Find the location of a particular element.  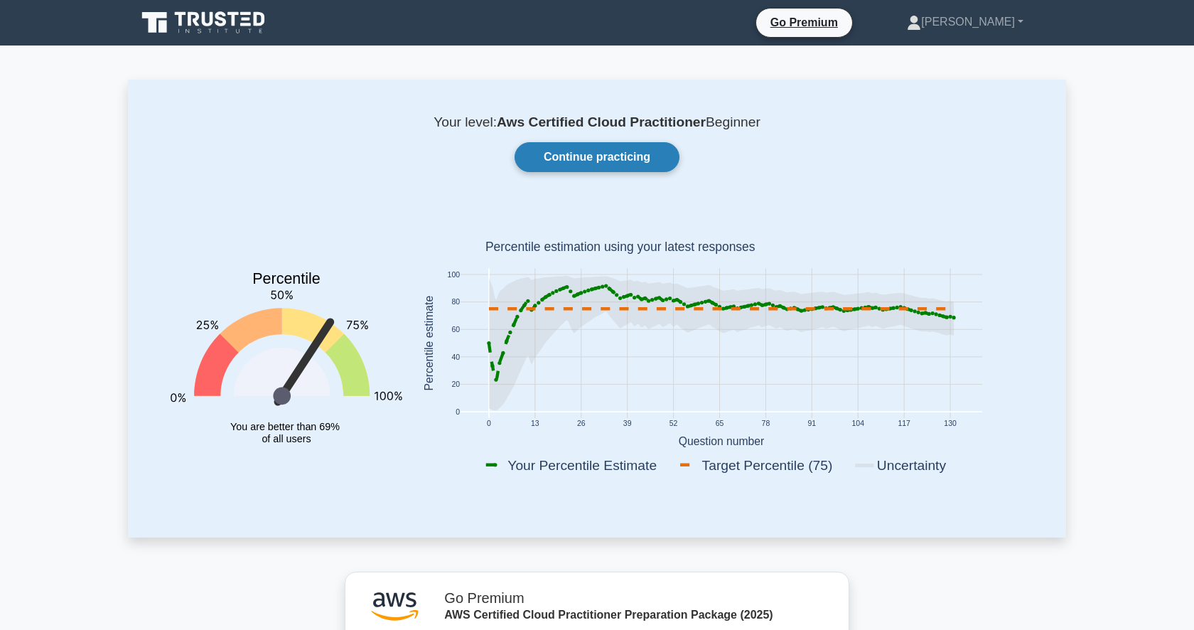

text: 65 is located at coordinates (720, 424).